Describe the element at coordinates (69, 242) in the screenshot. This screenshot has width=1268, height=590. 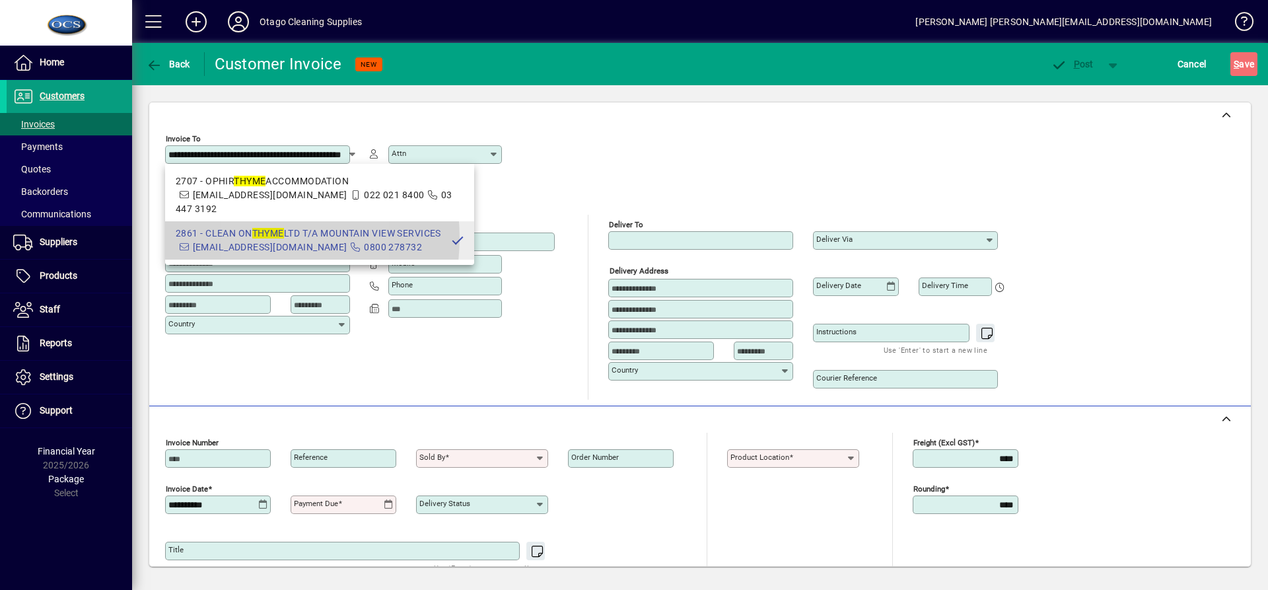
I see `a: Suppliers` at that location.